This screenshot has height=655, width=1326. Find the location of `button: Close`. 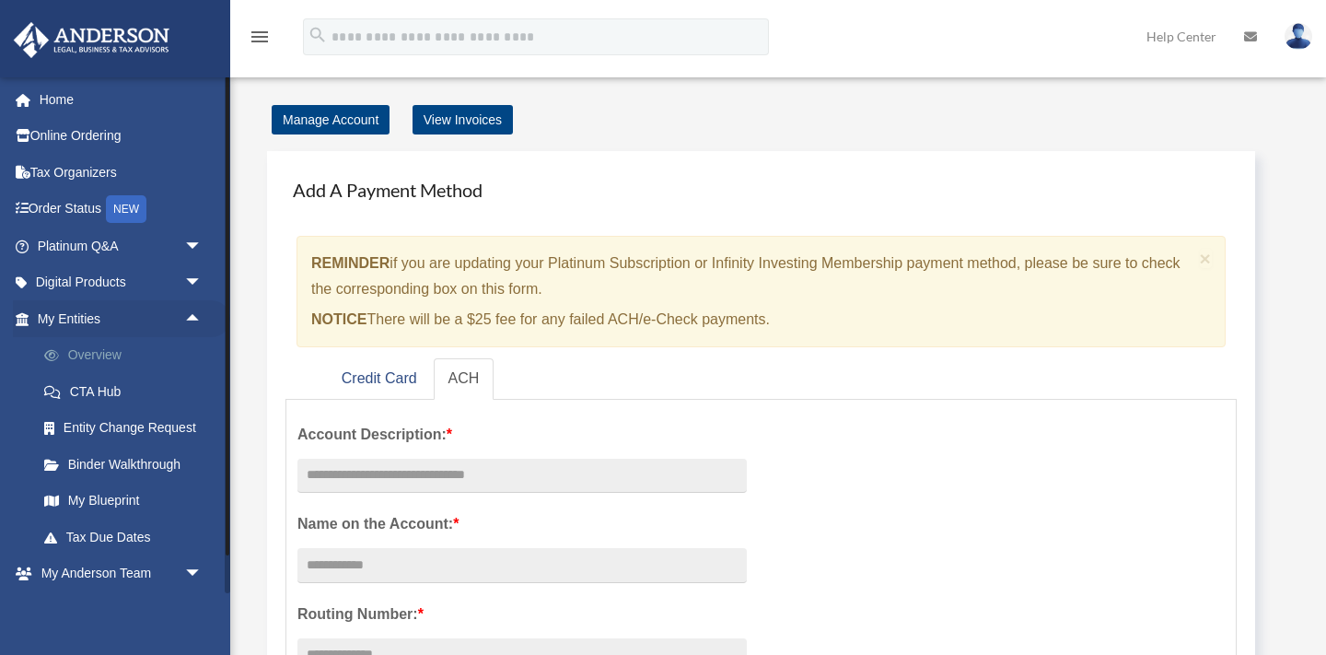

button: Close is located at coordinates (1205, 258).